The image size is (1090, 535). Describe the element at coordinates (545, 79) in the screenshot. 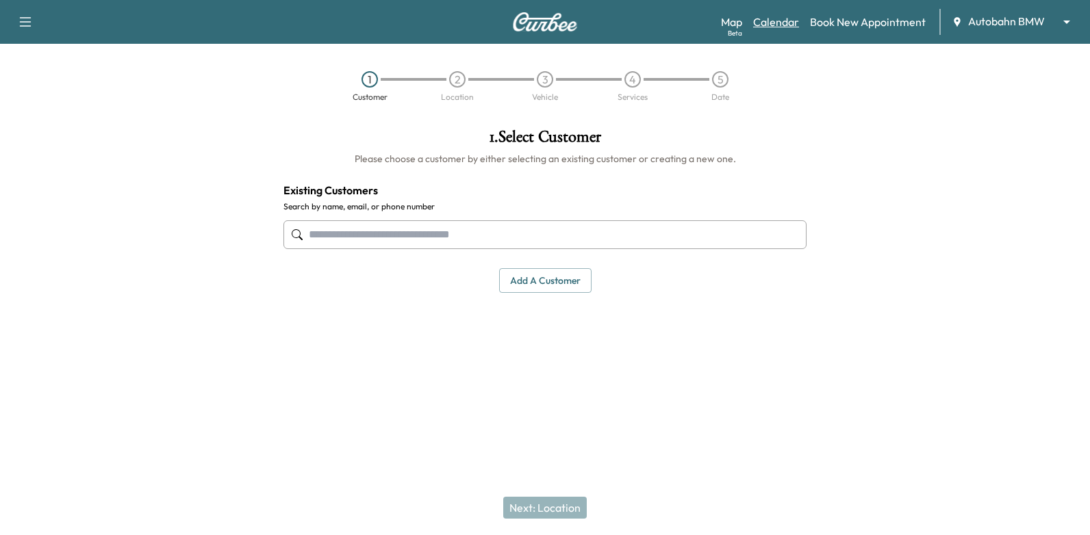

I see `div: 3` at that location.